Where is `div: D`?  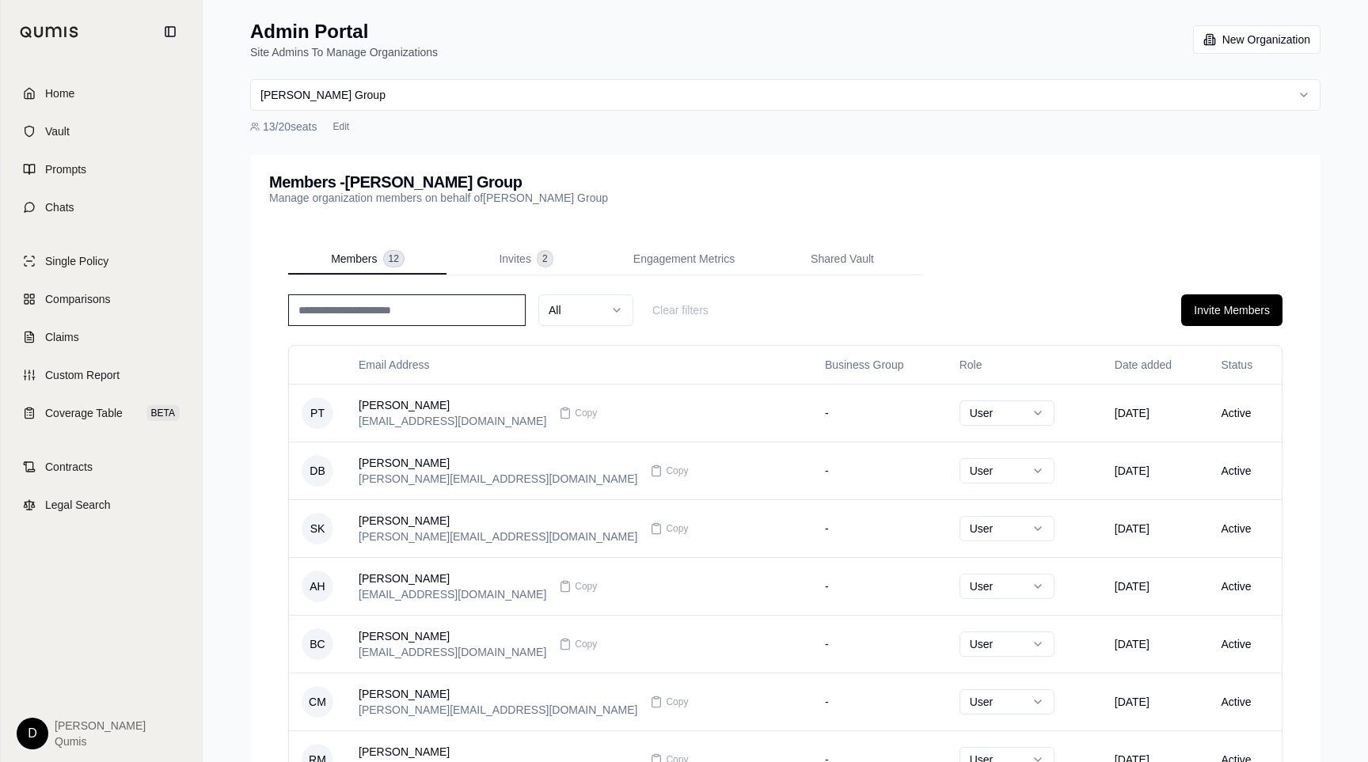
div: D is located at coordinates (32, 734).